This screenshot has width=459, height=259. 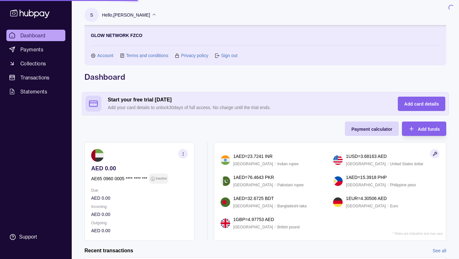 I want to click on img: gb, so click(x=225, y=223).